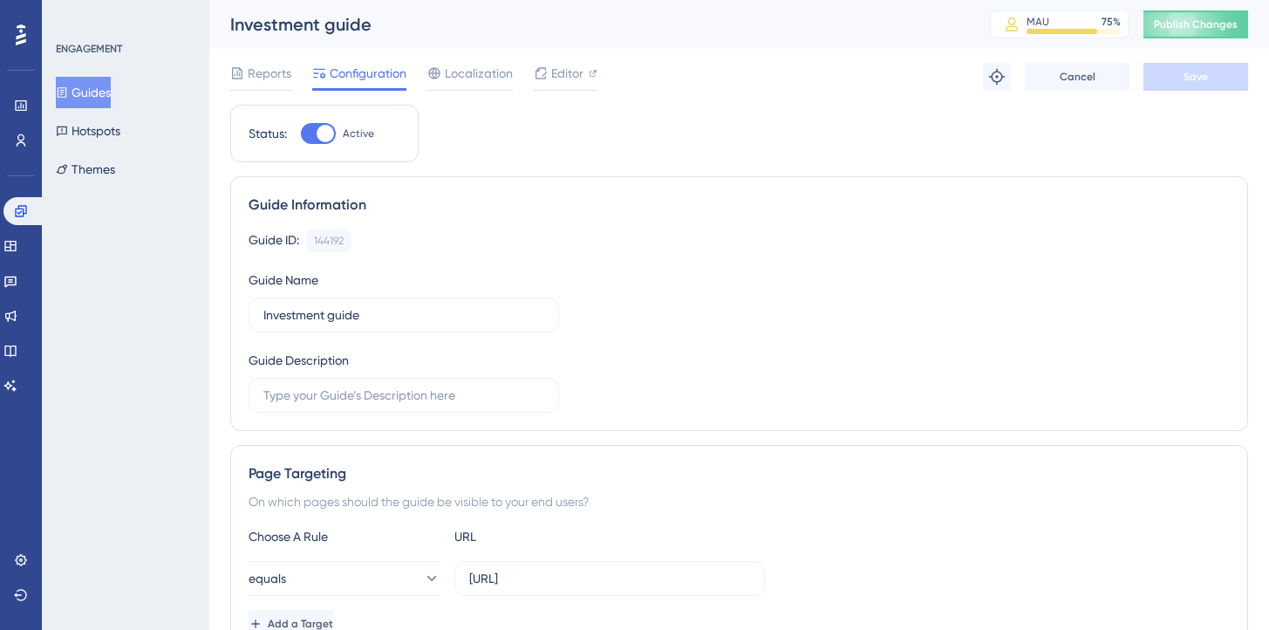  Describe the element at coordinates (404, 315) in the screenshot. I see `input: Type your Guide’s Name here` at that location.